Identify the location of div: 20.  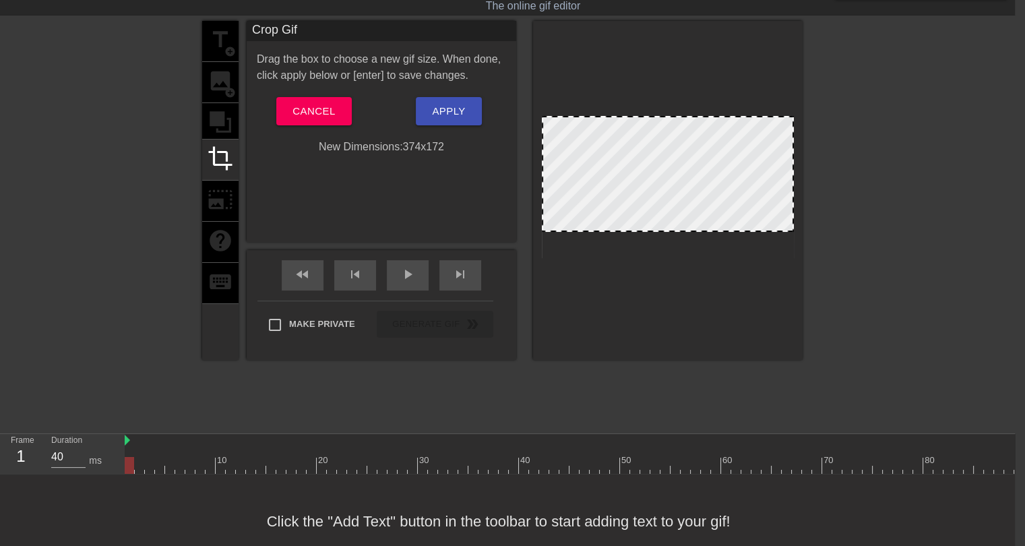
(324, 460).